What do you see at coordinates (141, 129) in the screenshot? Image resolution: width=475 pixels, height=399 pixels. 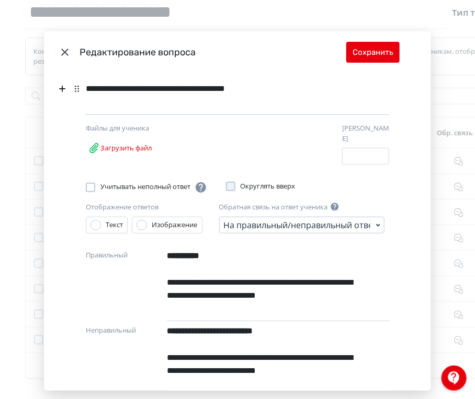 I see `div: Файлы для ученика` at bounding box center [141, 129].